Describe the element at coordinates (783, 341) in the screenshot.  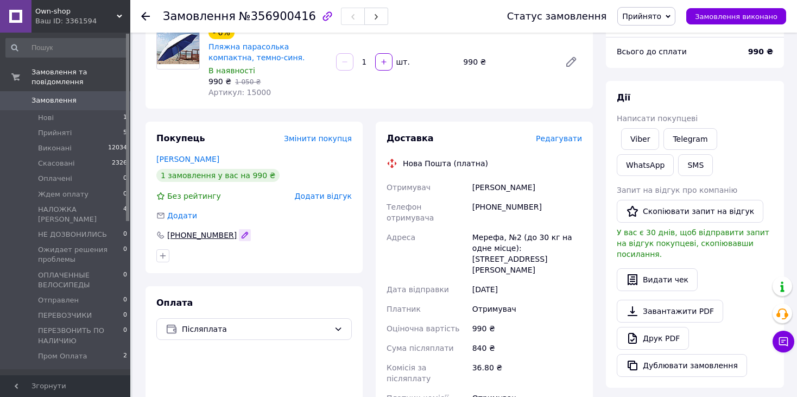
I see `button: Чат з покупцем` at that location.